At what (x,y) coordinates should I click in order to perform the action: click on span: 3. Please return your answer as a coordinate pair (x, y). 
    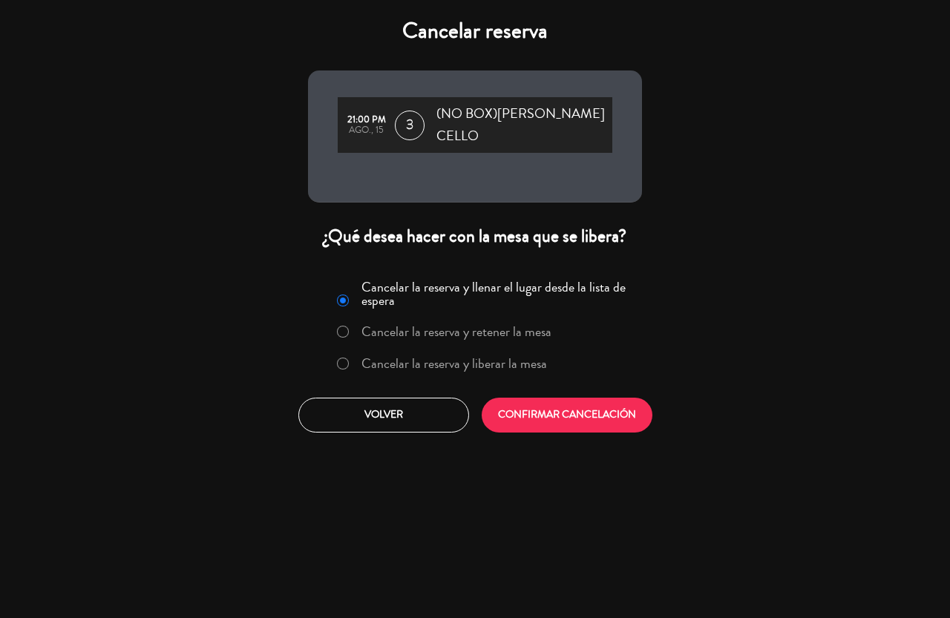
    Looking at the image, I should click on (409, 125).